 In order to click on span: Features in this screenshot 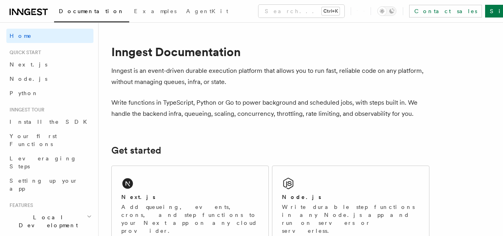, I will do `click(19, 205)`.